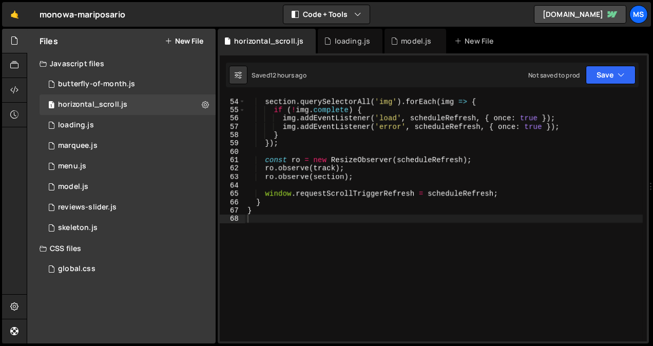 The width and height of the screenshot is (653, 346). Describe the element at coordinates (233, 102) in the screenshot. I see `div: 54` at that location.